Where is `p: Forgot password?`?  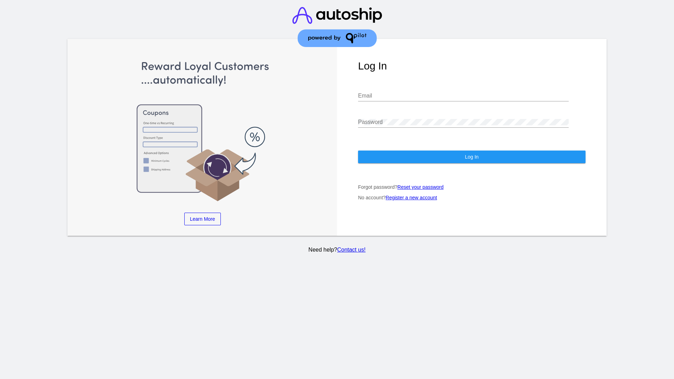 p: Forgot password? is located at coordinates (472, 187).